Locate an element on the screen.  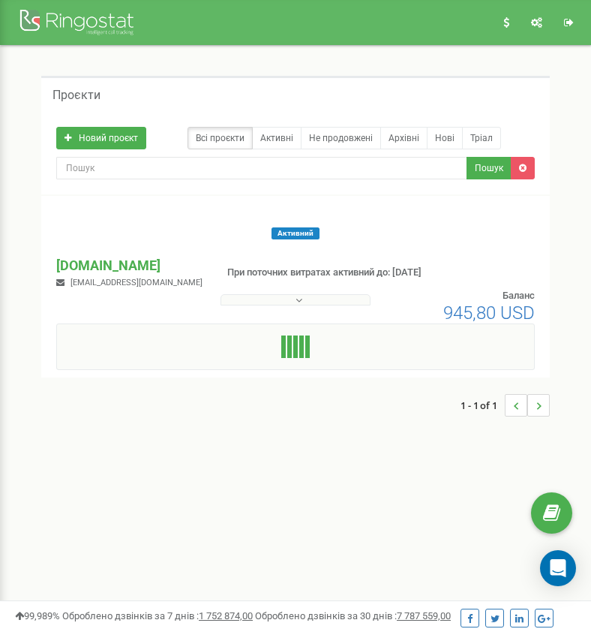
span: 945,80 USD is located at coordinates (489, 313).